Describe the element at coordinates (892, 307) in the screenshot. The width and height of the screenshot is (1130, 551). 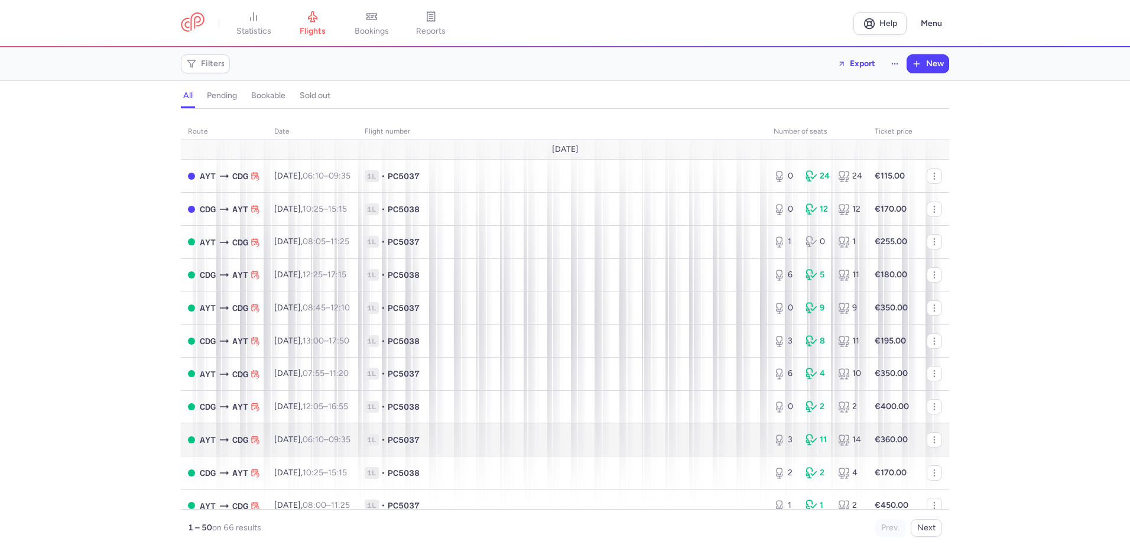
I see `strong: €350.00` at that location.